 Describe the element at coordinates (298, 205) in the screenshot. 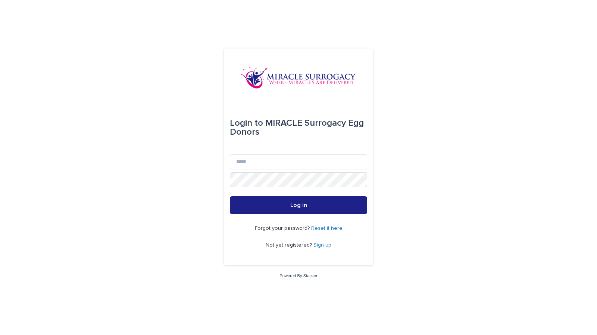

I see `span: Log in` at that location.